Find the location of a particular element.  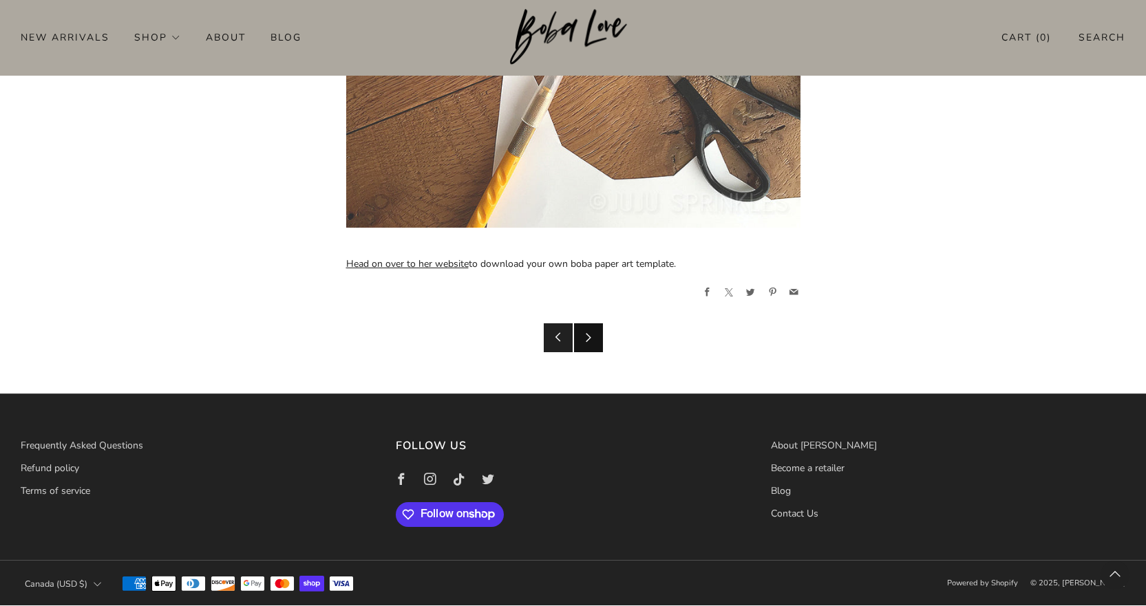

a: Search is located at coordinates (1102, 37).